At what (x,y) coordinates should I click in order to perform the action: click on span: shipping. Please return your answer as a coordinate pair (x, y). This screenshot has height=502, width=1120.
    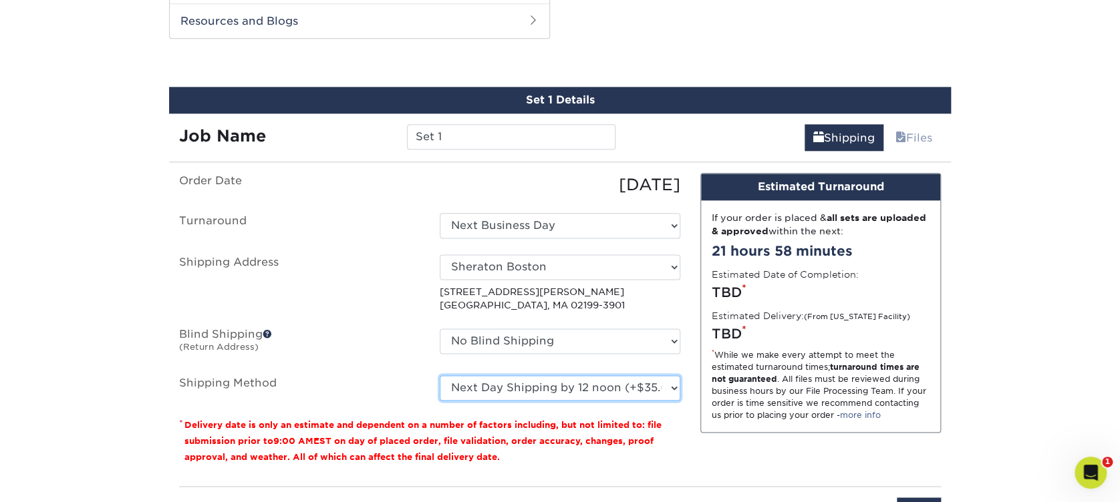
    Looking at the image, I should click on (819, 138).